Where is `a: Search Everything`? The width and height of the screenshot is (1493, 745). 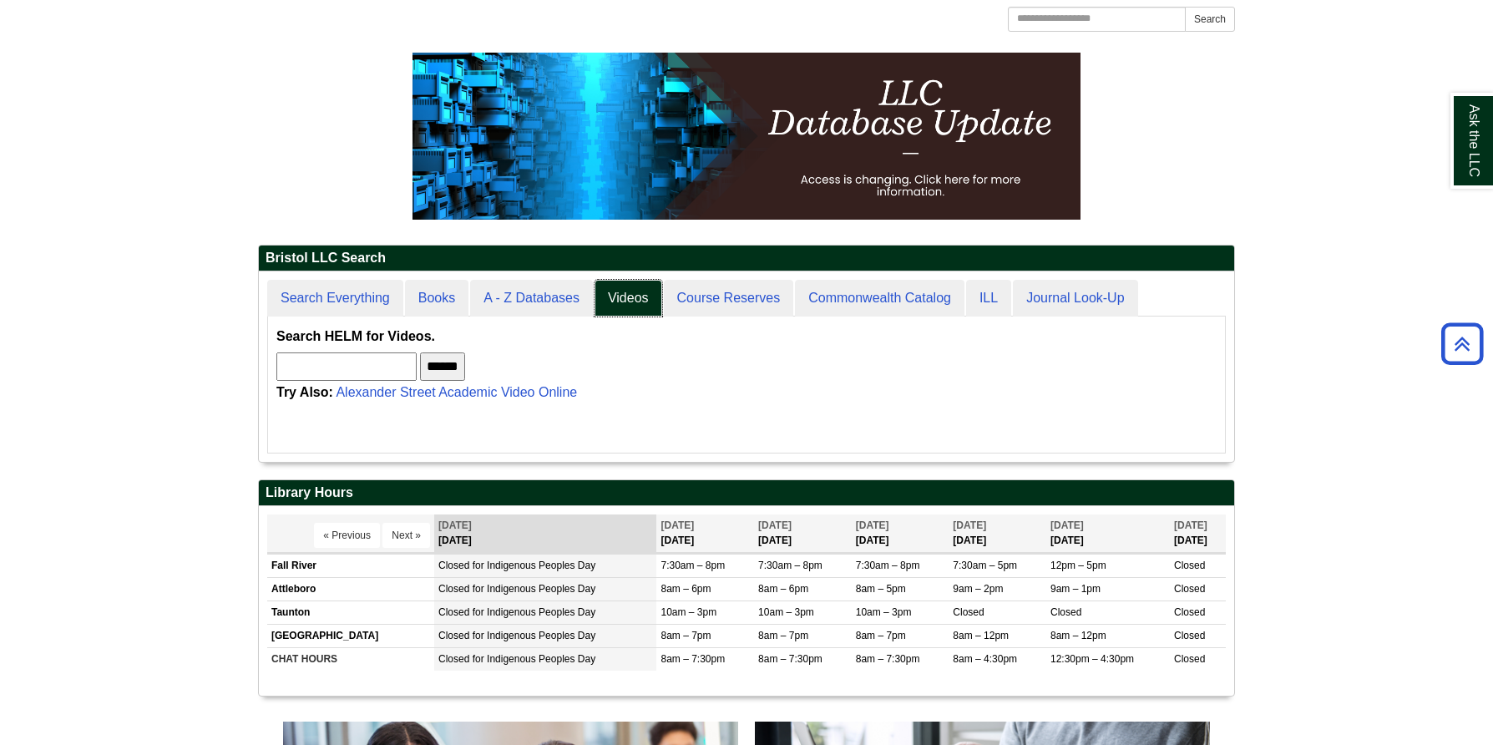
a: Search Everything is located at coordinates (335, 298).